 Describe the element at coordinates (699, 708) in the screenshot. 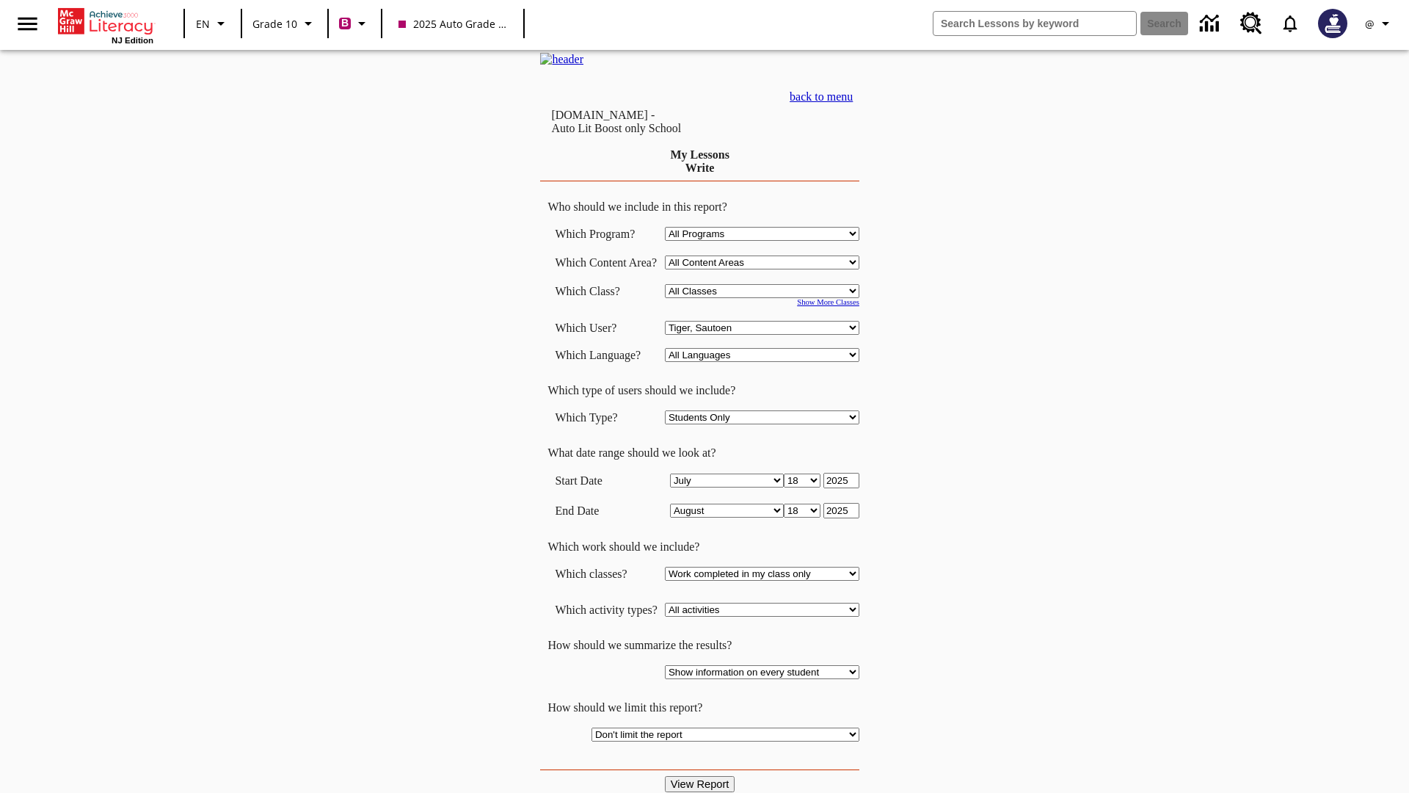

I see `td: How should we limit this report?` at that location.